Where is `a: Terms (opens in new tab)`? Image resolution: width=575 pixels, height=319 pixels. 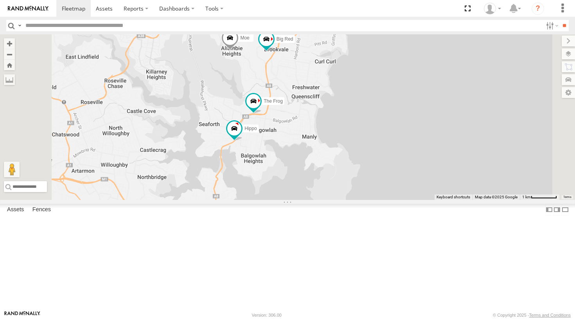 a: Terms (opens in new tab) is located at coordinates (567, 197).